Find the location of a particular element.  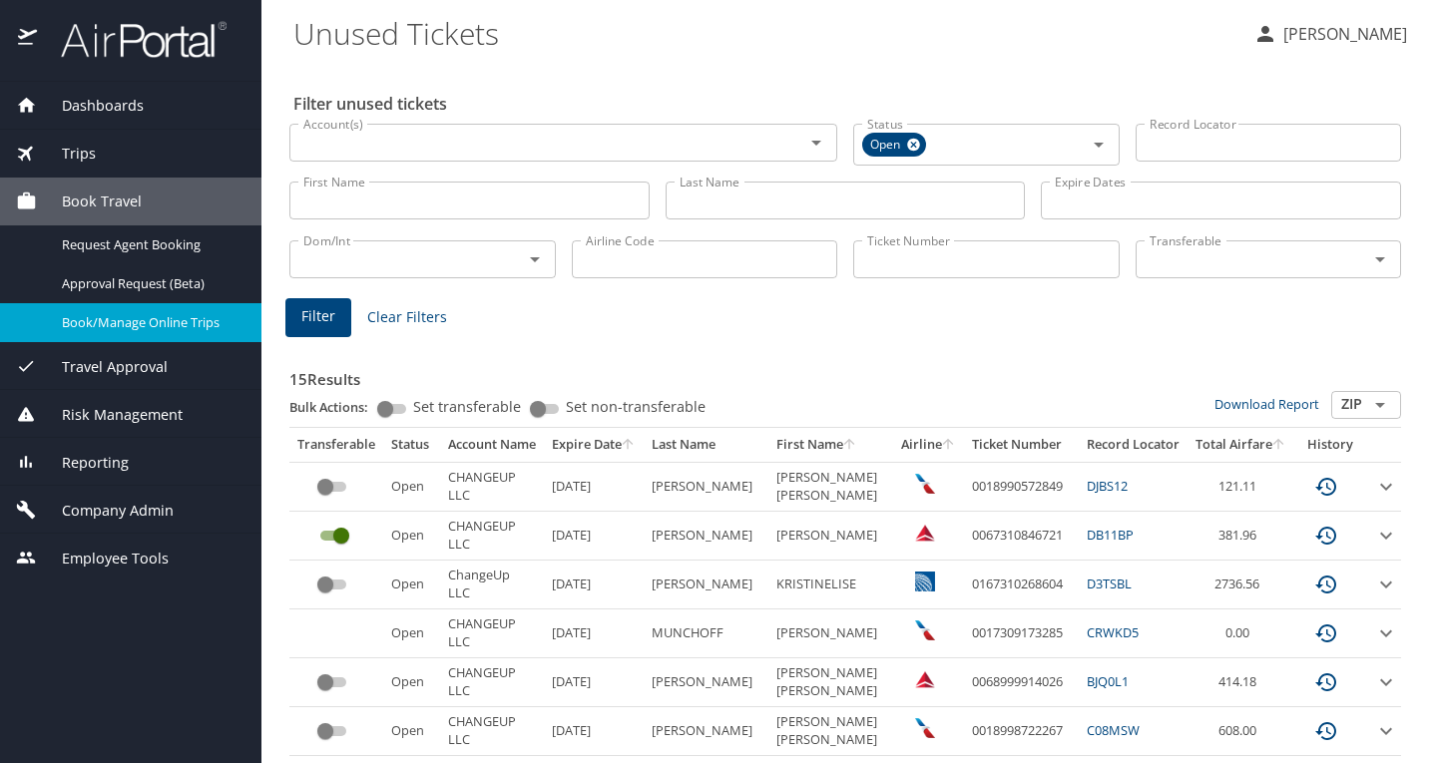

th: Total Airfare is located at coordinates (1240, 445).